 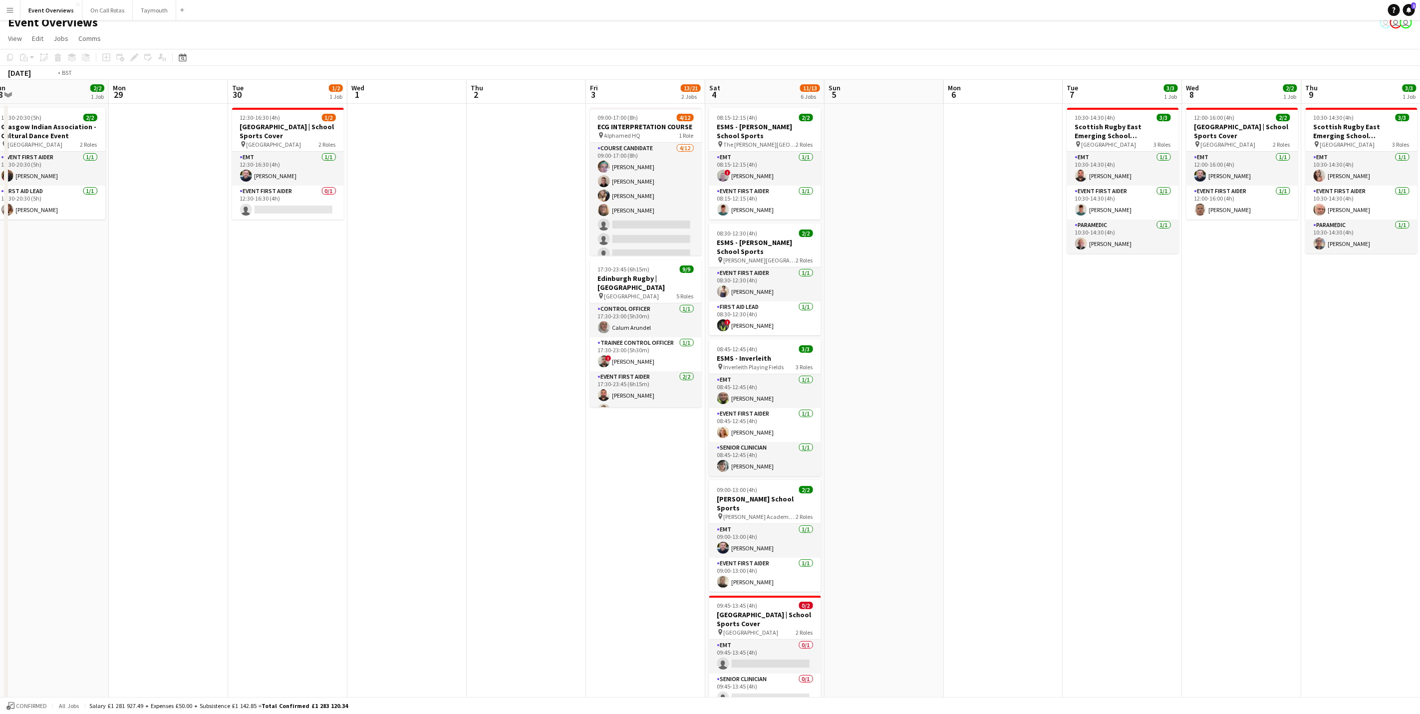 What do you see at coordinates (305, 706) in the screenshot?
I see `span: Total Confirmed £1 283 120.34` at bounding box center [305, 706].